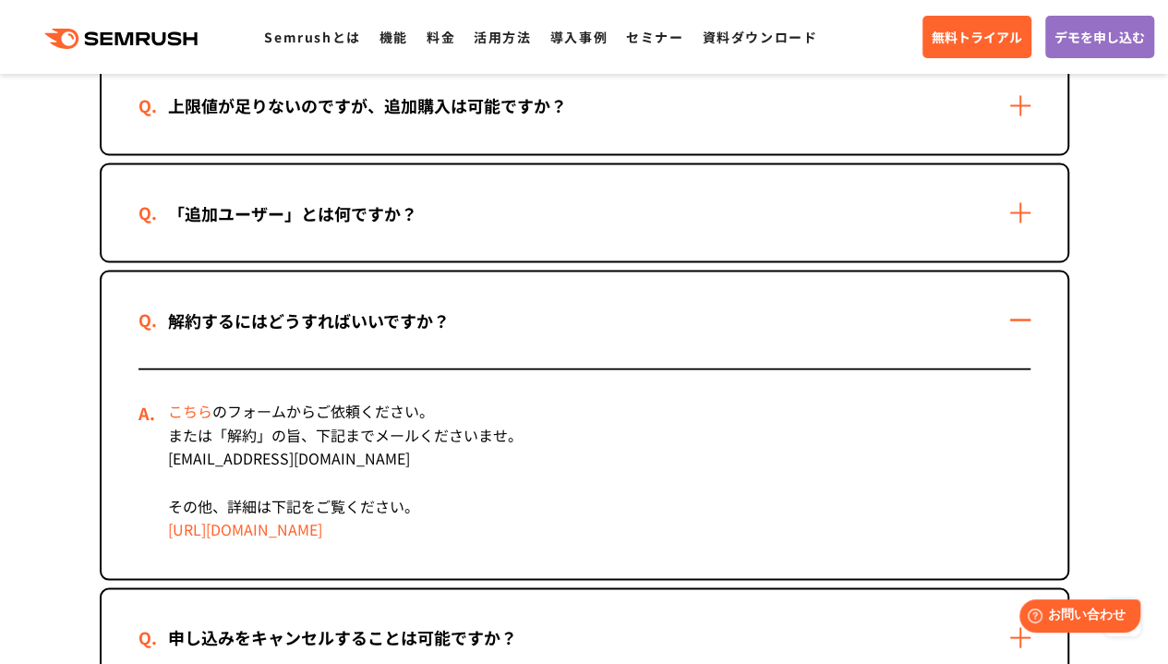 This screenshot has width=1168, height=664. What do you see at coordinates (502, 37) in the screenshot?
I see `a: 活用方法` at bounding box center [502, 37].